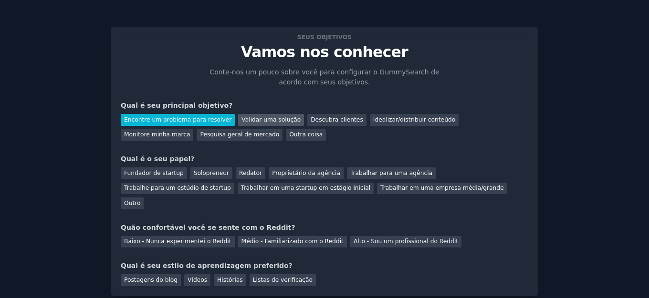  Describe the element at coordinates (292, 241) in the screenshot. I see `font: Médio - Familiarizado com o Reddit` at that location.